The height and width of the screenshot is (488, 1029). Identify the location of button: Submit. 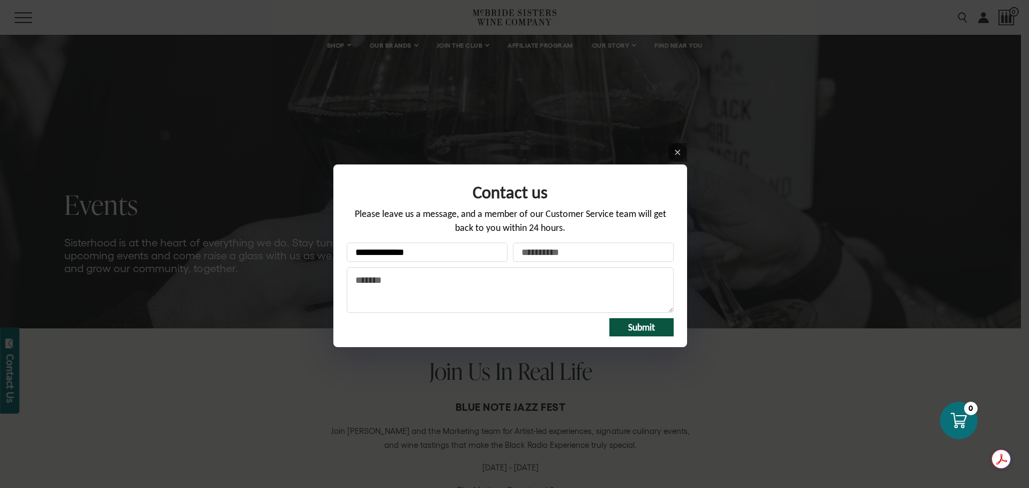
(642, 328).